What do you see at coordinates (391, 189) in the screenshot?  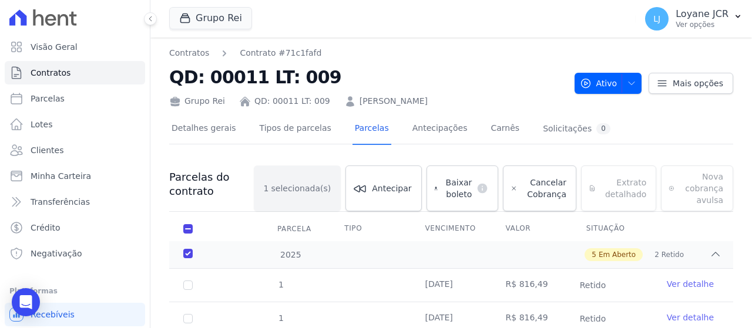 I see `span: Antecipar` at bounding box center [391, 189].